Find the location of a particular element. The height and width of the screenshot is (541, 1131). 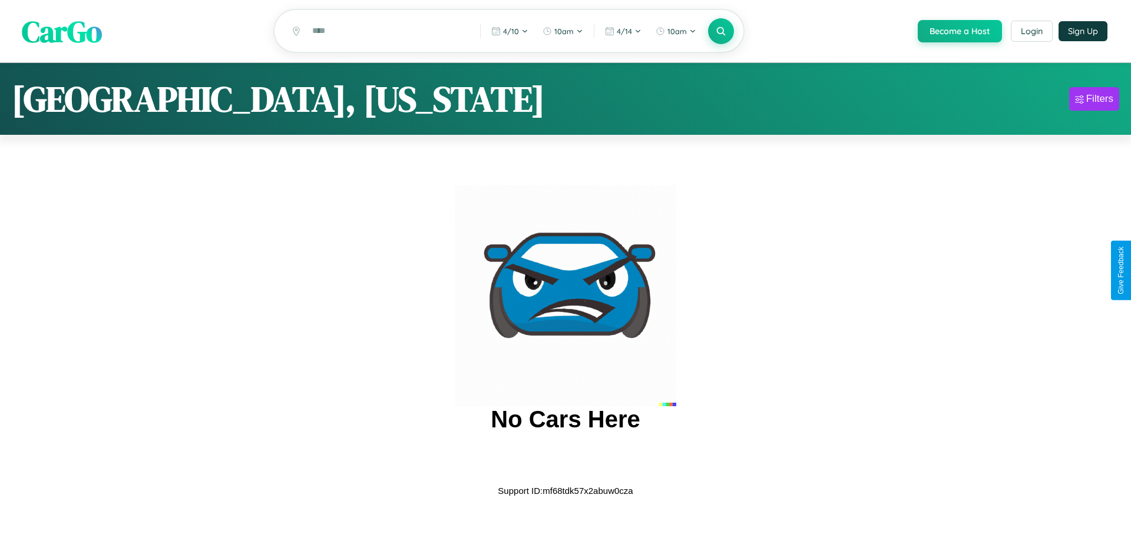

div: Give Feedback is located at coordinates (1121, 270).